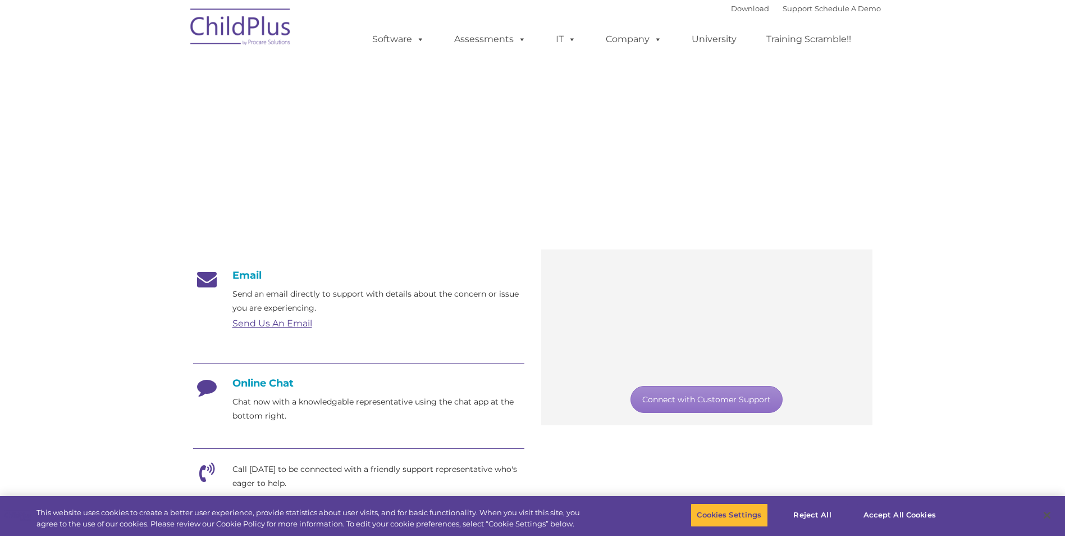 The width and height of the screenshot is (1065, 536). I want to click on a: Schedule A Demo, so click(848, 8).